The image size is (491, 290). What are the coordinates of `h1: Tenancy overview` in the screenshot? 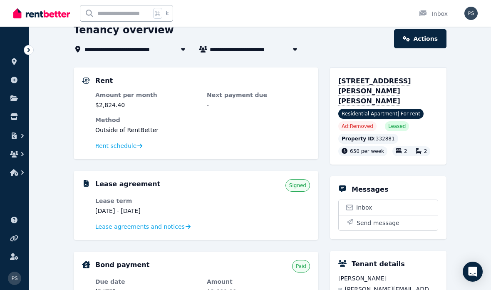 It's located at (124, 30).